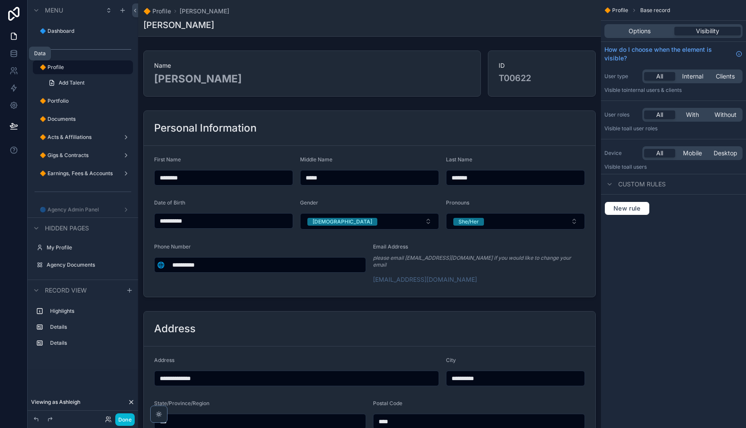 The height and width of the screenshot is (428, 746). I want to click on span: With, so click(692, 115).